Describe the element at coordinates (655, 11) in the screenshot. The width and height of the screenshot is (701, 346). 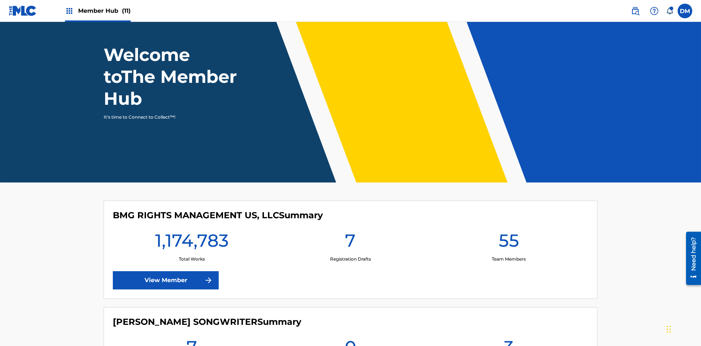
I see `div: Help` at that location.